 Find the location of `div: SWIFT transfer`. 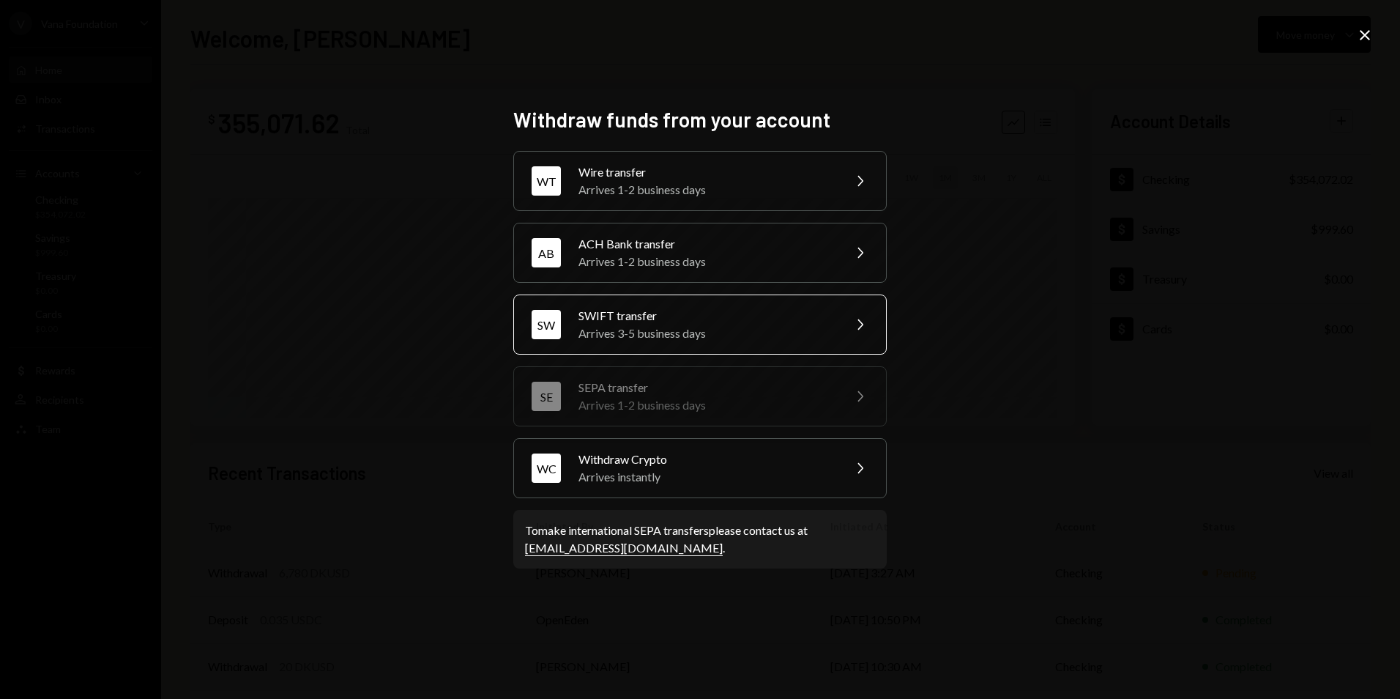

div: SWIFT transfer is located at coordinates (706, 316).